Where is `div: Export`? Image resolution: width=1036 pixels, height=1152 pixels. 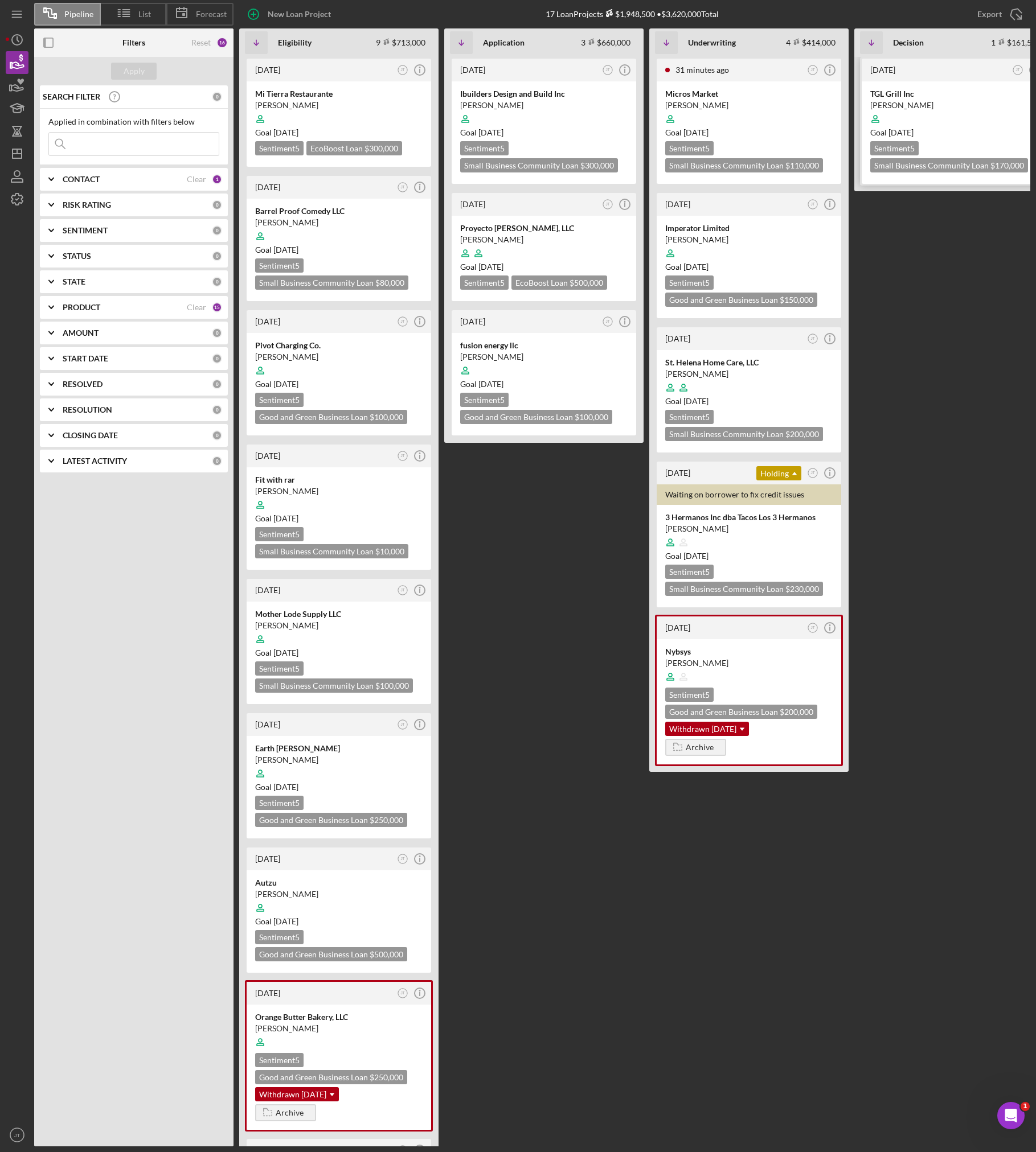 div: Export is located at coordinates (989, 14).